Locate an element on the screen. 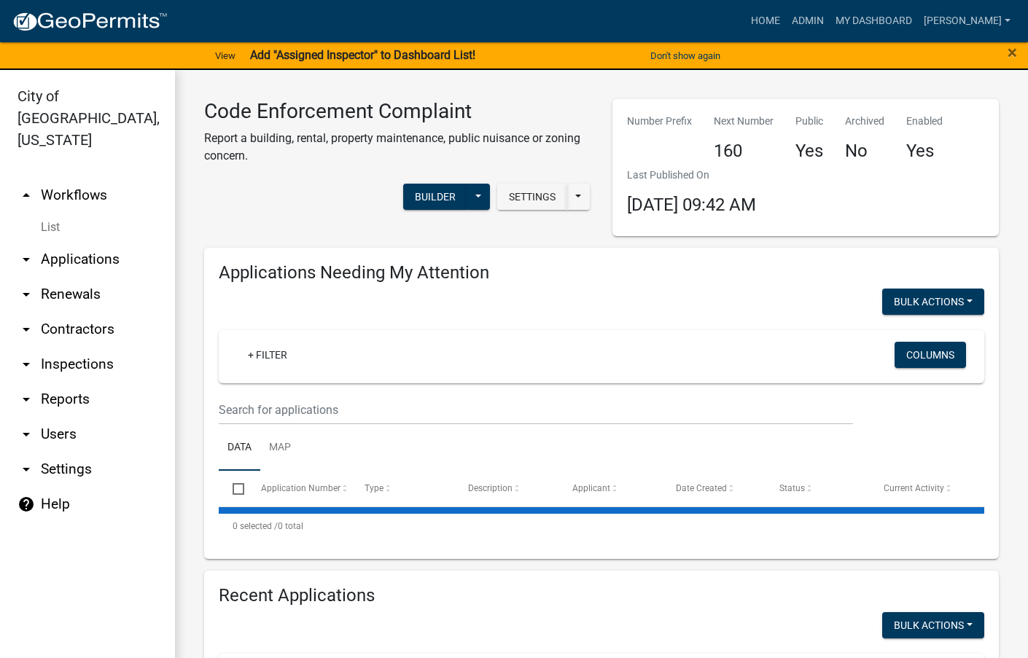 The height and width of the screenshot is (658, 1028). a: Home is located at coordinates (765, 21).